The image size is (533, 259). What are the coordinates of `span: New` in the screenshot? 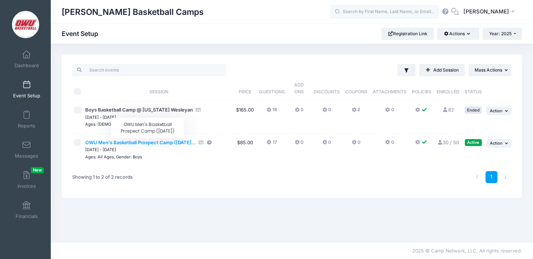 It's located at (37, 170).